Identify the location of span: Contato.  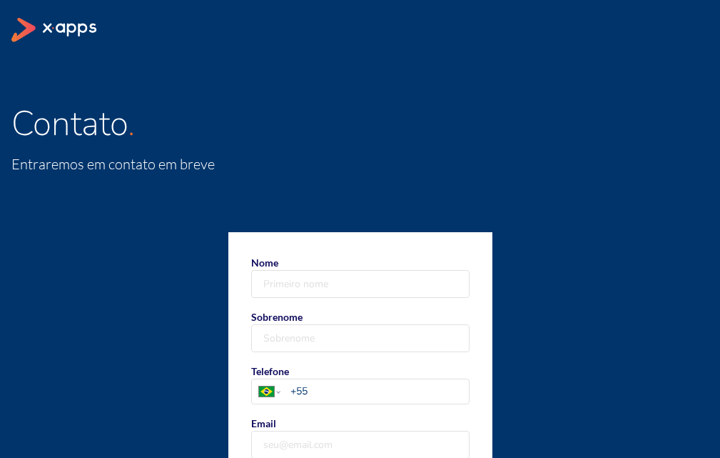
(69, 123).